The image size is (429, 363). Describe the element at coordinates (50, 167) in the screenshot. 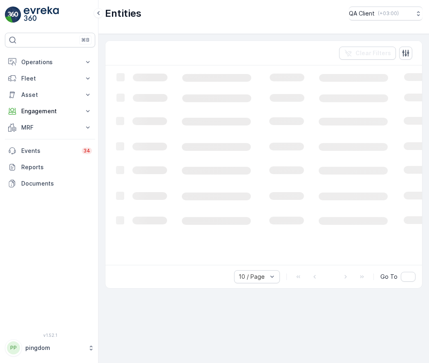

I see `a: Reports` at that location.